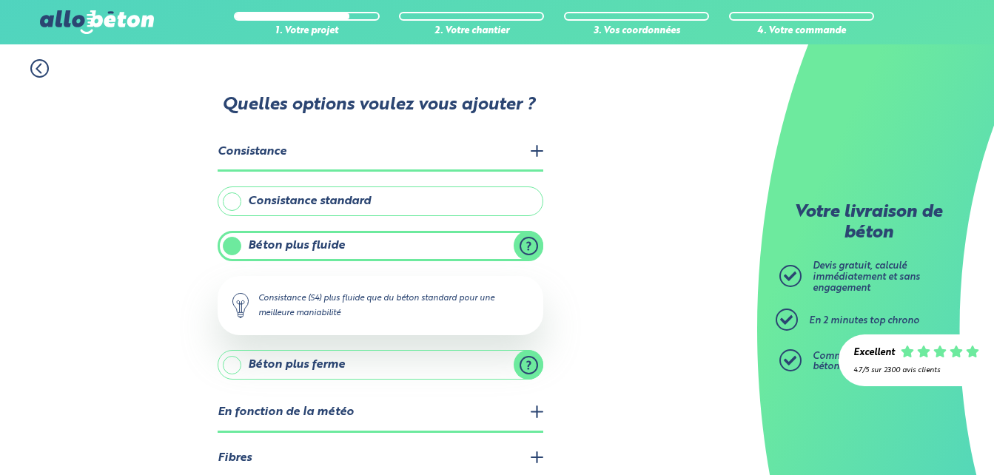 The height and width of the screenshot is (475, 994). I want to click on div: 3. Vos coordonnées, so click(637, 31).